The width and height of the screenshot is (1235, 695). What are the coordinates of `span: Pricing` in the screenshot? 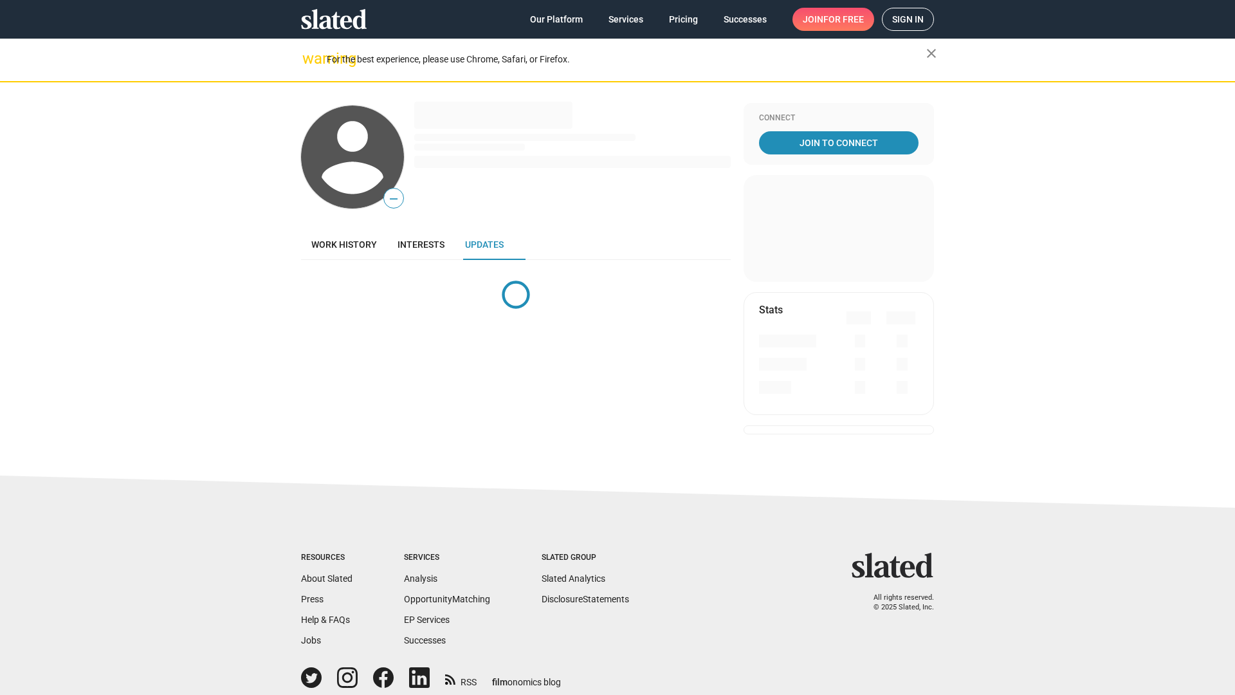 It's located at (683, 19).